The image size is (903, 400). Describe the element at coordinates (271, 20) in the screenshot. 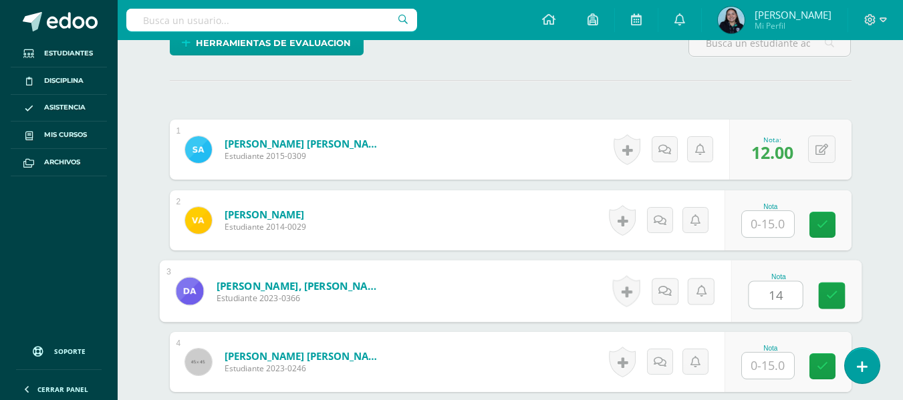

I see `input: Busca un usuario...` at that location.